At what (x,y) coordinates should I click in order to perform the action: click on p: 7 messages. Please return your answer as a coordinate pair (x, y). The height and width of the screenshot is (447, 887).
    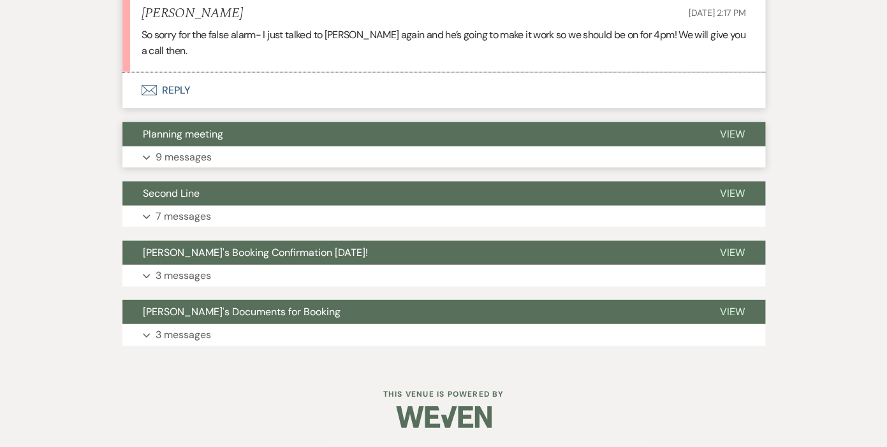
    Looking at the image, I should click on (183, 217).